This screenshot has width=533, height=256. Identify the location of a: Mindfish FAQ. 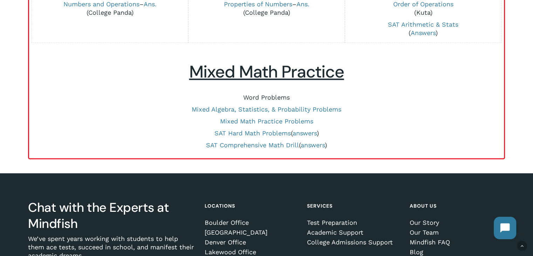
(456, 242).